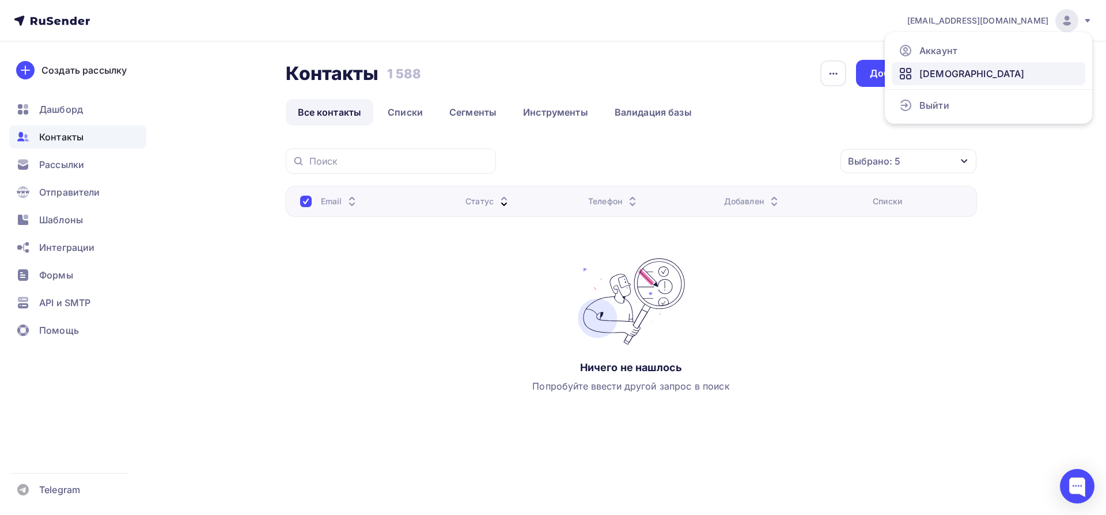 The image size is (1106, 515). Describe the element at coordinates (61, 109) in the screenshot. I see `span: Дашборд` at that location.